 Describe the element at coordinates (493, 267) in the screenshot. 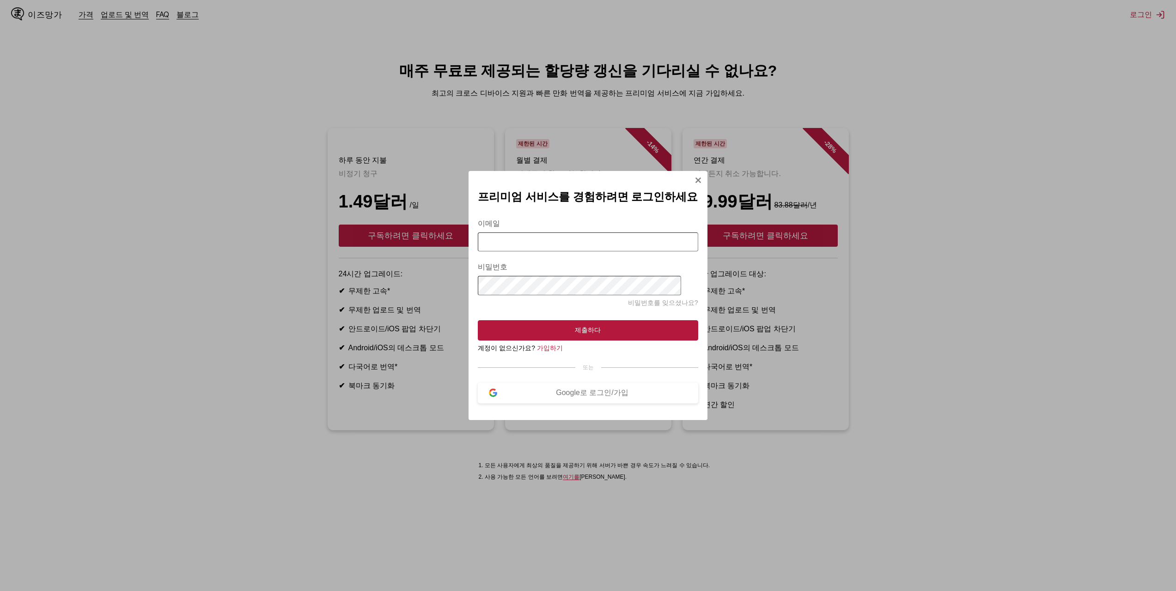

I see `font: 비밀번호` at that location.